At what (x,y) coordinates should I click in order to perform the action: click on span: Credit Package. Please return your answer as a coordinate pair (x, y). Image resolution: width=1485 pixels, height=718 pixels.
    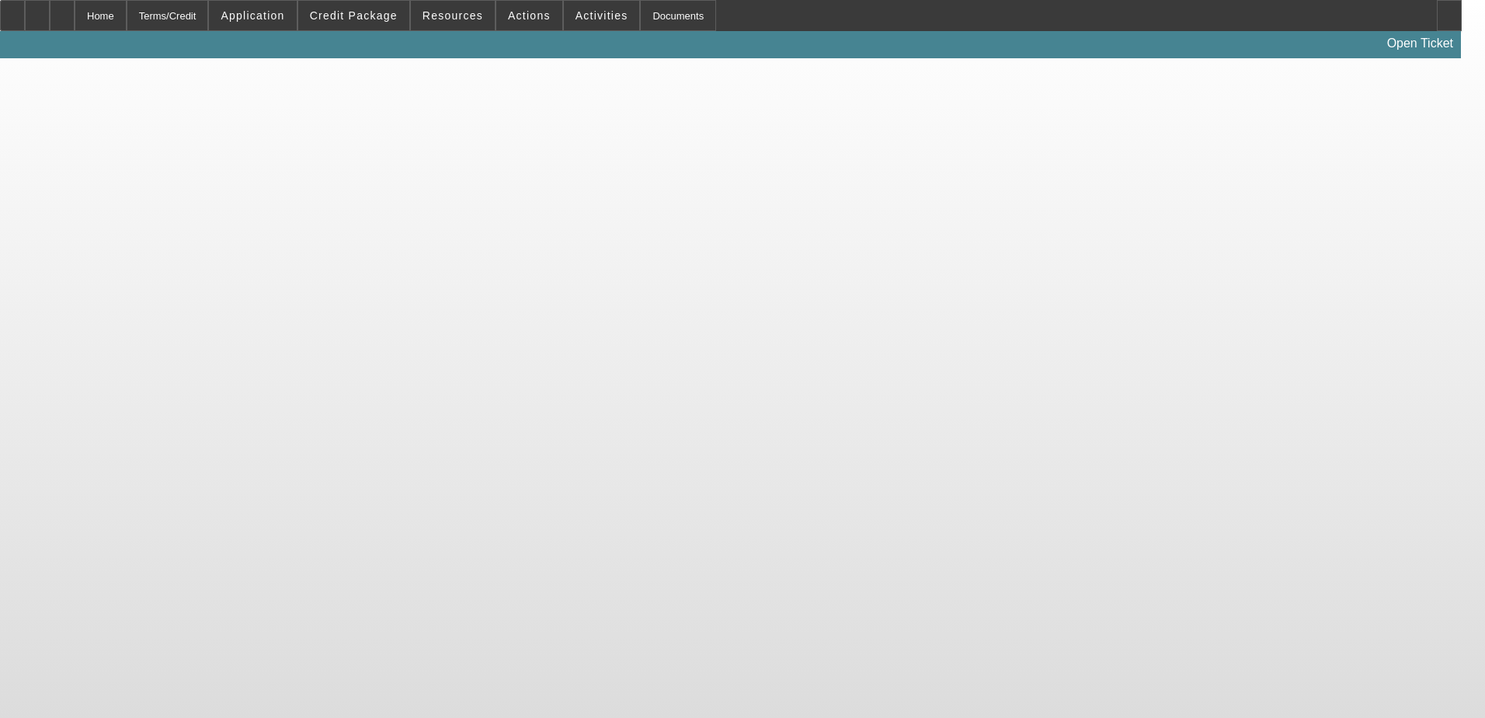
    Looking at the image, I should click on (353, 16).